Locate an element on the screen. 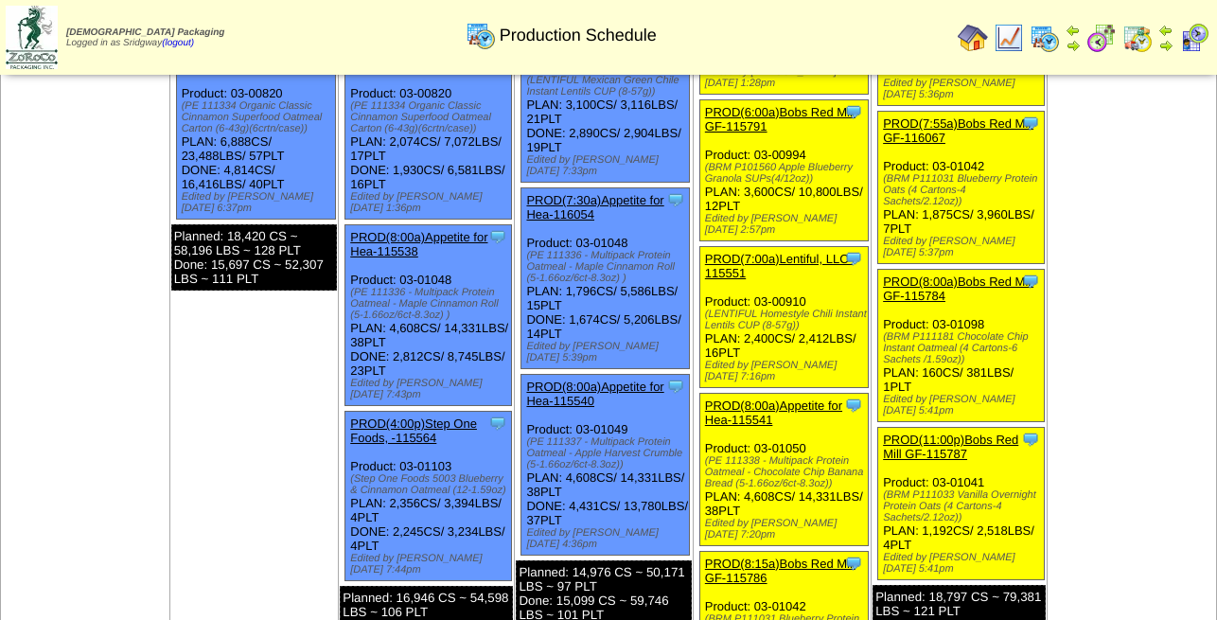 Image resolution: width=1217 pixels, height=620 pixels. a: PROD(6:00a)Bobs Red Mill GF-115791 is located at coordinates (780, 119).